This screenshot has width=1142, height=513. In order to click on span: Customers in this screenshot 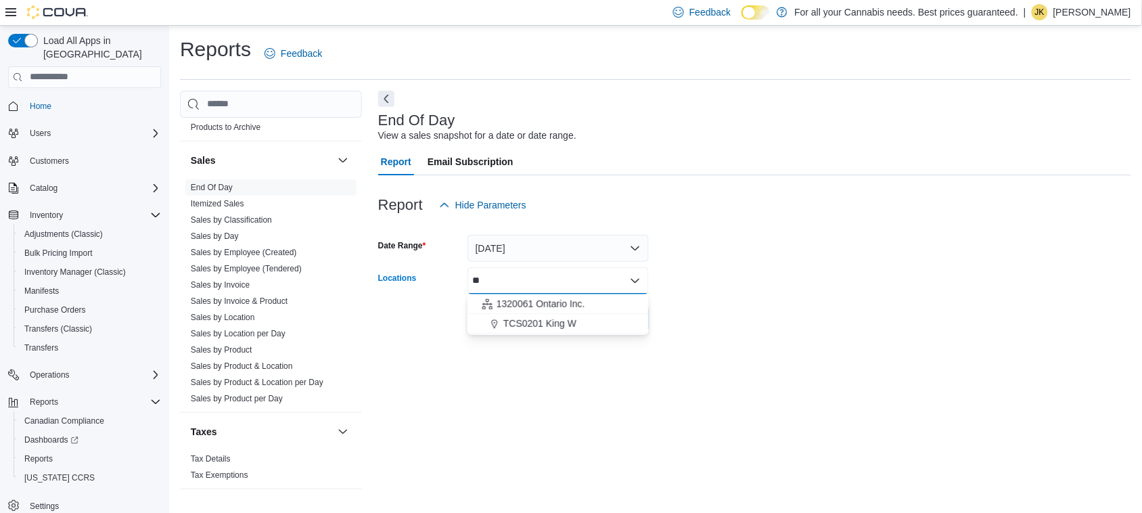, I will do `click(49, 161)`.